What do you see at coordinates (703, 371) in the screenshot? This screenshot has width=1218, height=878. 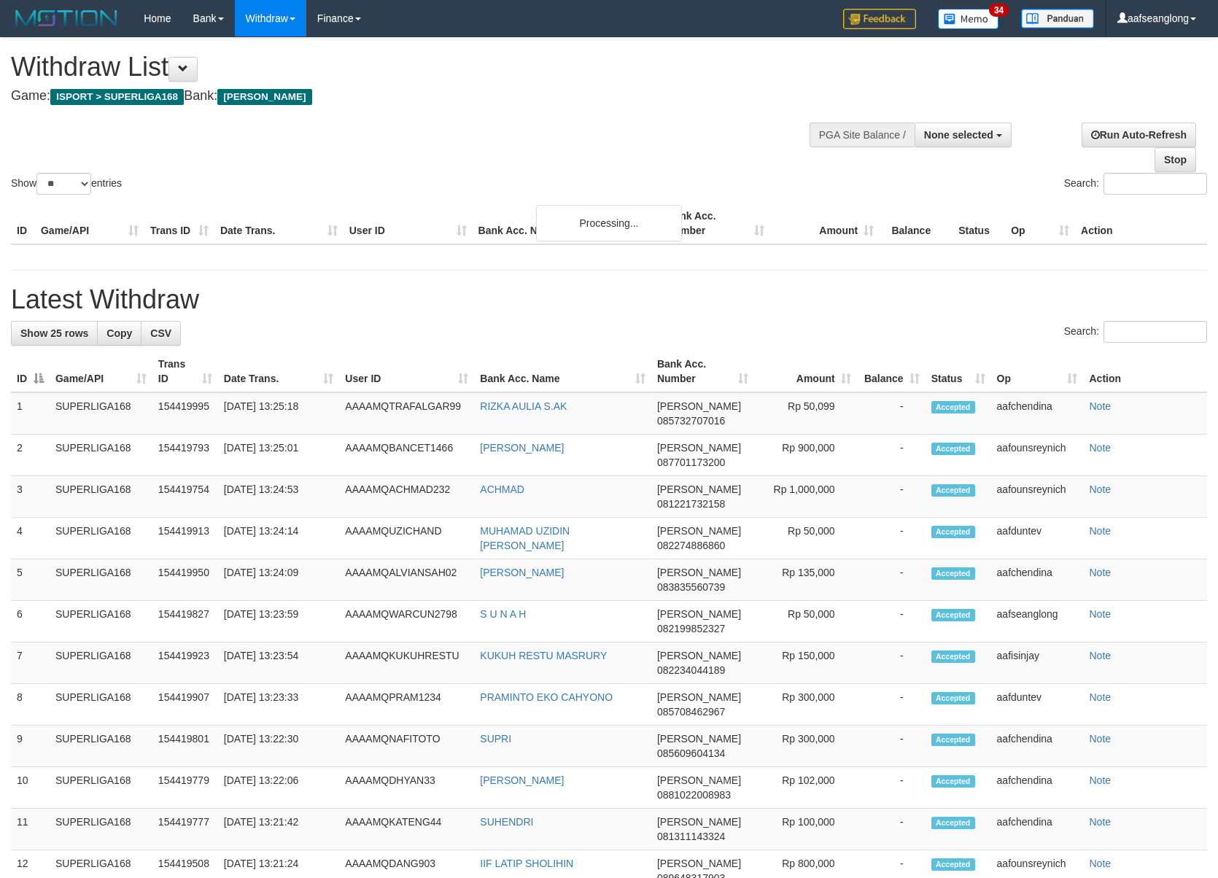 I see `th: Bank Acc. Number: activate to sort column ascending` at bounding box center [703, 371].